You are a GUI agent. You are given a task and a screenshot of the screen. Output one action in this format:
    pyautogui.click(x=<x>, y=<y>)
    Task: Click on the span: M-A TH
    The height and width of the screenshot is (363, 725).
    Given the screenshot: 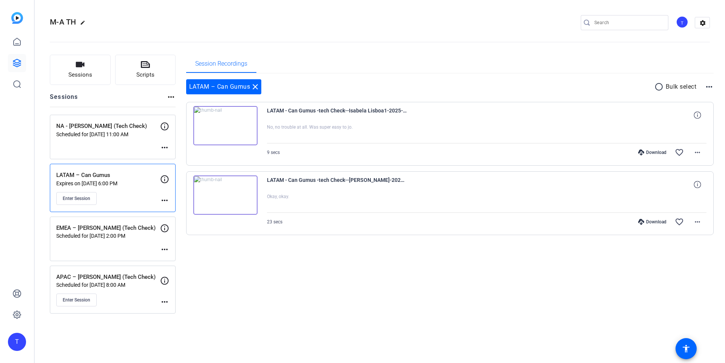 What is the action you would take?
    pyautogui.click(x=63, y=22)
    